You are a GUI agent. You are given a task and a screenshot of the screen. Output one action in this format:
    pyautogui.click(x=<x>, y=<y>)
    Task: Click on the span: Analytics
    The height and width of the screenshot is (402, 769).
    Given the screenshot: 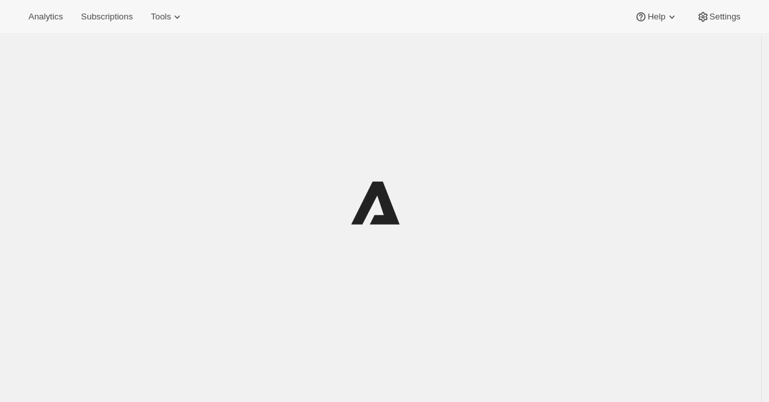 What is the action you would take?
    pyautogui.click(x=45, y=17)
    